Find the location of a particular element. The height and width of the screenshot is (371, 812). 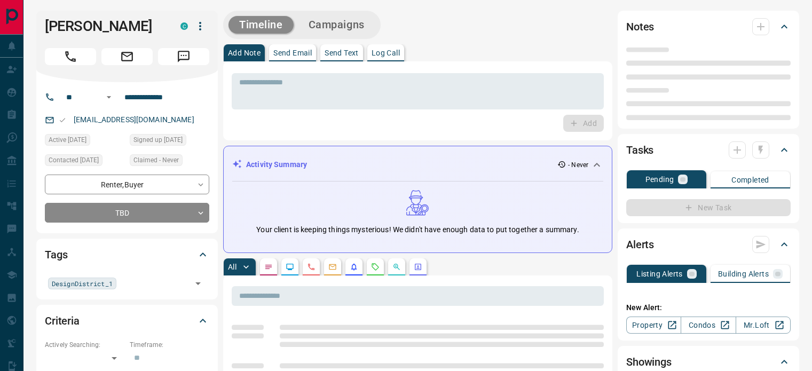

svg: Requests is located at coordinates (375, 267).